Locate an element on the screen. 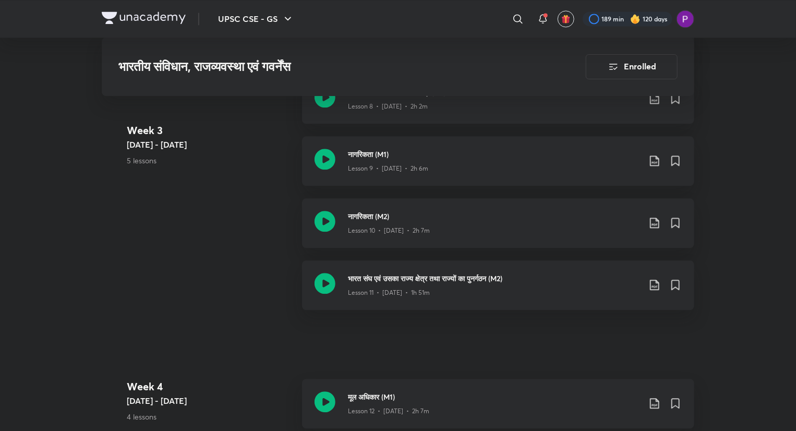  h3: मूल अधिकार (M1) is located at coordinates (494, 396).